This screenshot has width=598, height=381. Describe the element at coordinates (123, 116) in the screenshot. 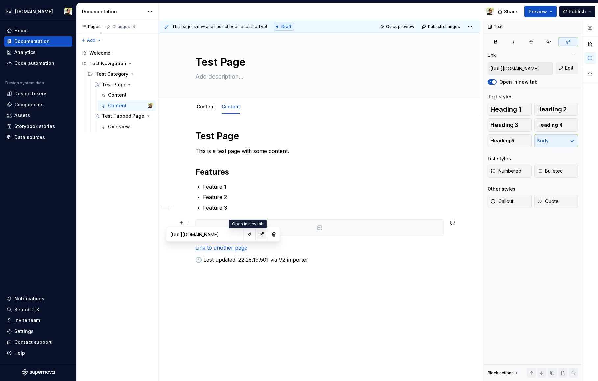

I see `div: Test Tabbed Page` at that location.